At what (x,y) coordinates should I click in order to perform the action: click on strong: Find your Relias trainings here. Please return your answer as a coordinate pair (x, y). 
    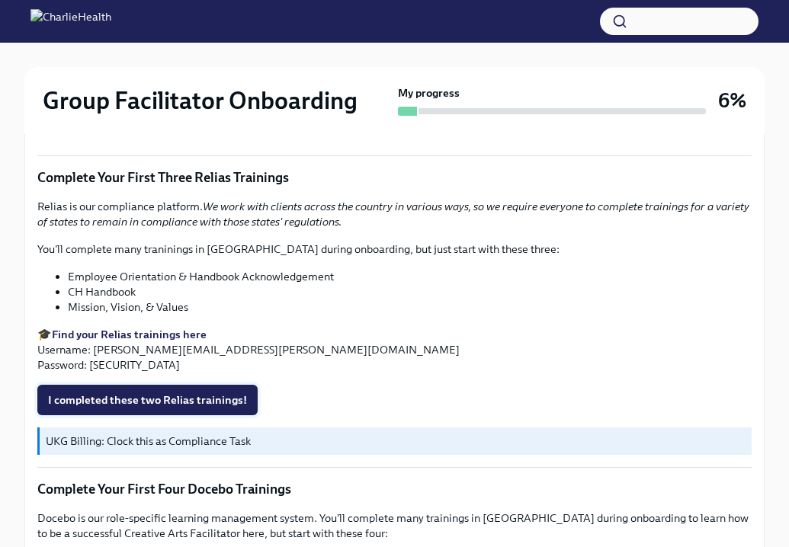
    Looking at the image, I should click on (129, 335).